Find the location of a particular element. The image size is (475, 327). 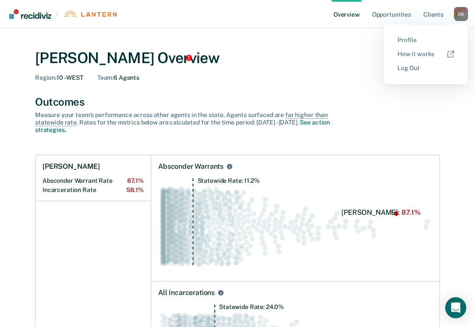

h2: Incarceration Rate is located at coordinates (93, 190).